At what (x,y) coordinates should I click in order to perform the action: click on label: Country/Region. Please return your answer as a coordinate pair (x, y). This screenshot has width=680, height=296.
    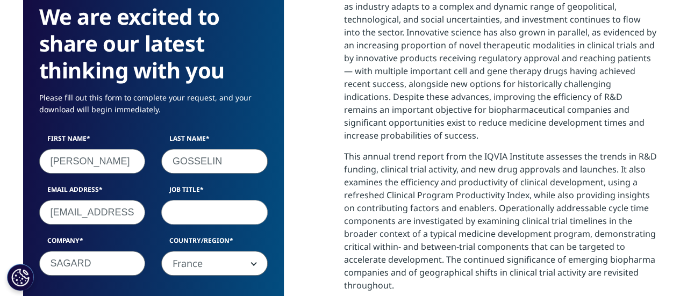
    Looking at the image, I should click on (214, 243).